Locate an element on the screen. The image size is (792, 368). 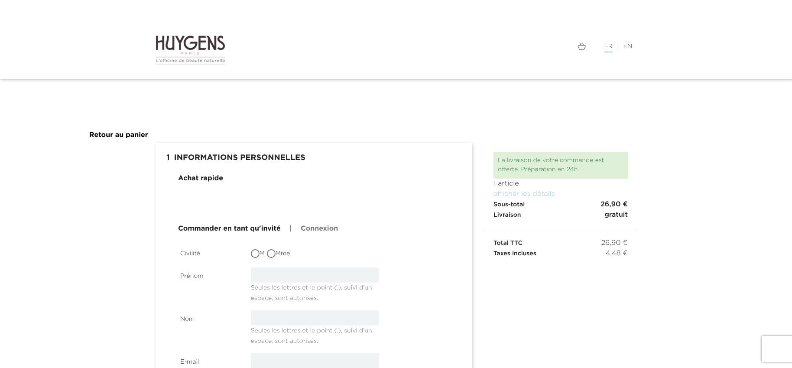
h1: Informations personnelles is located at coordinates (314, 158).